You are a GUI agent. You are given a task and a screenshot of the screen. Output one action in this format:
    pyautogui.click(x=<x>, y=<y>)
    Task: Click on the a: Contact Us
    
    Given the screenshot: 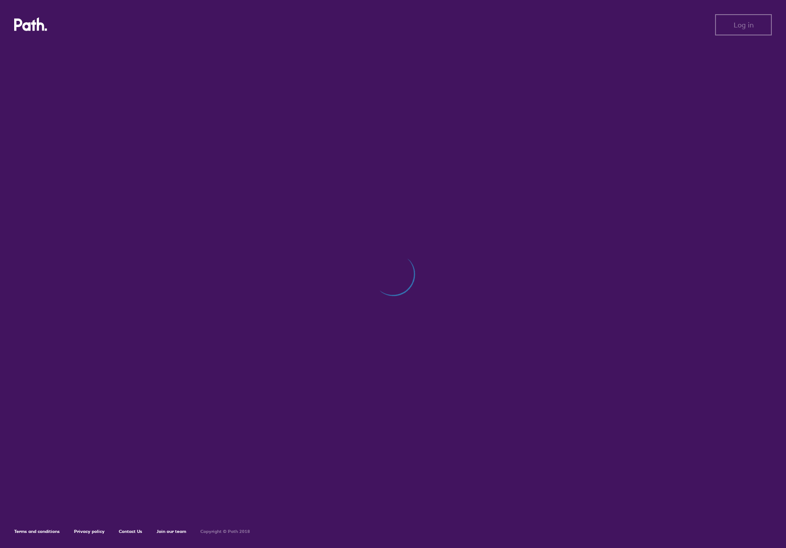 What is the action you would take?
    pyautogui.click(x=130, y=531)
    